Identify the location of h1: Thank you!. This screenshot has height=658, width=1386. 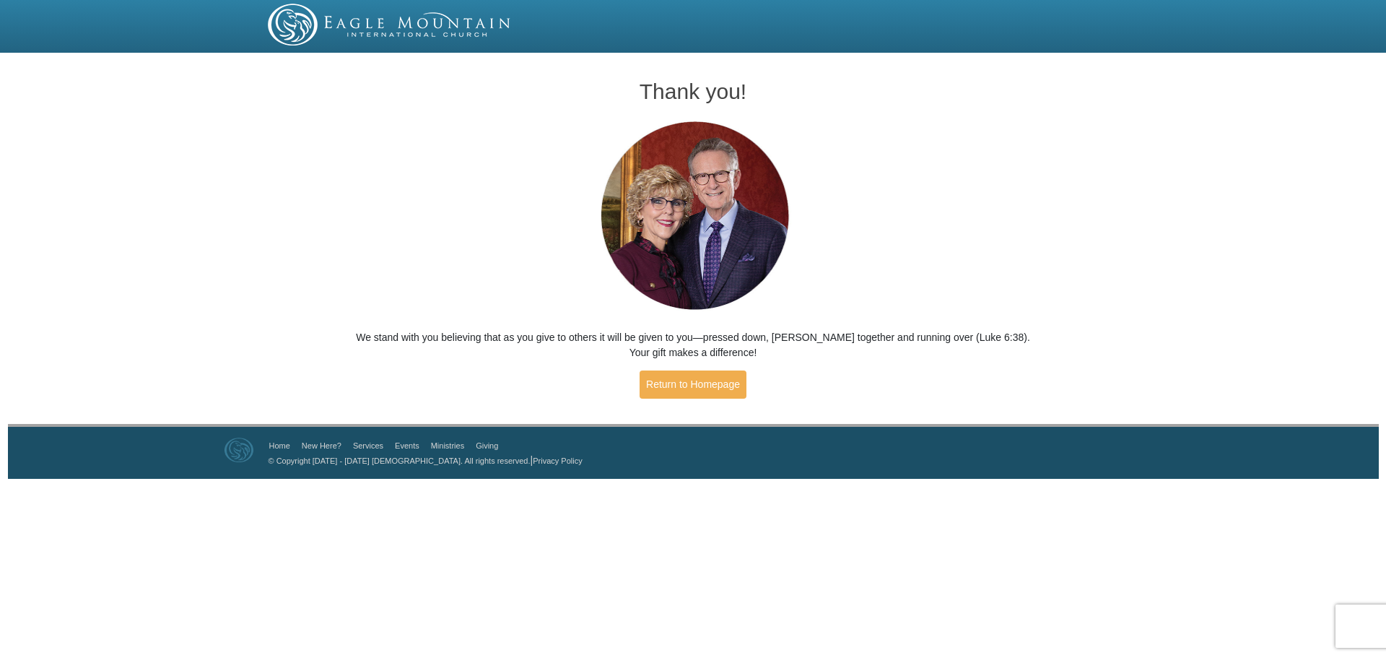
(693, 91).